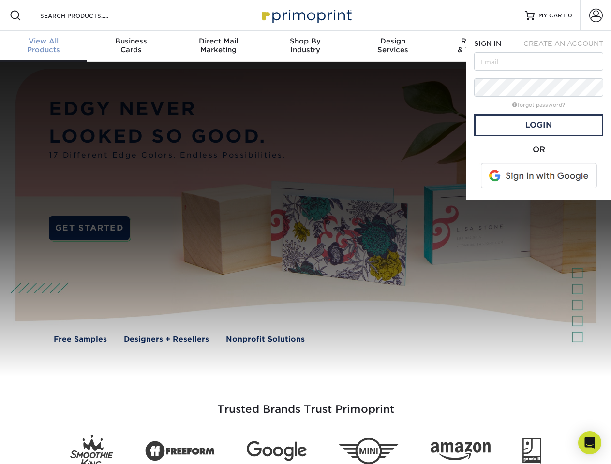  Describe the element at coordinates (590, 443) in the screenshot. I see `div: Open Intercom Messenger` at that location.